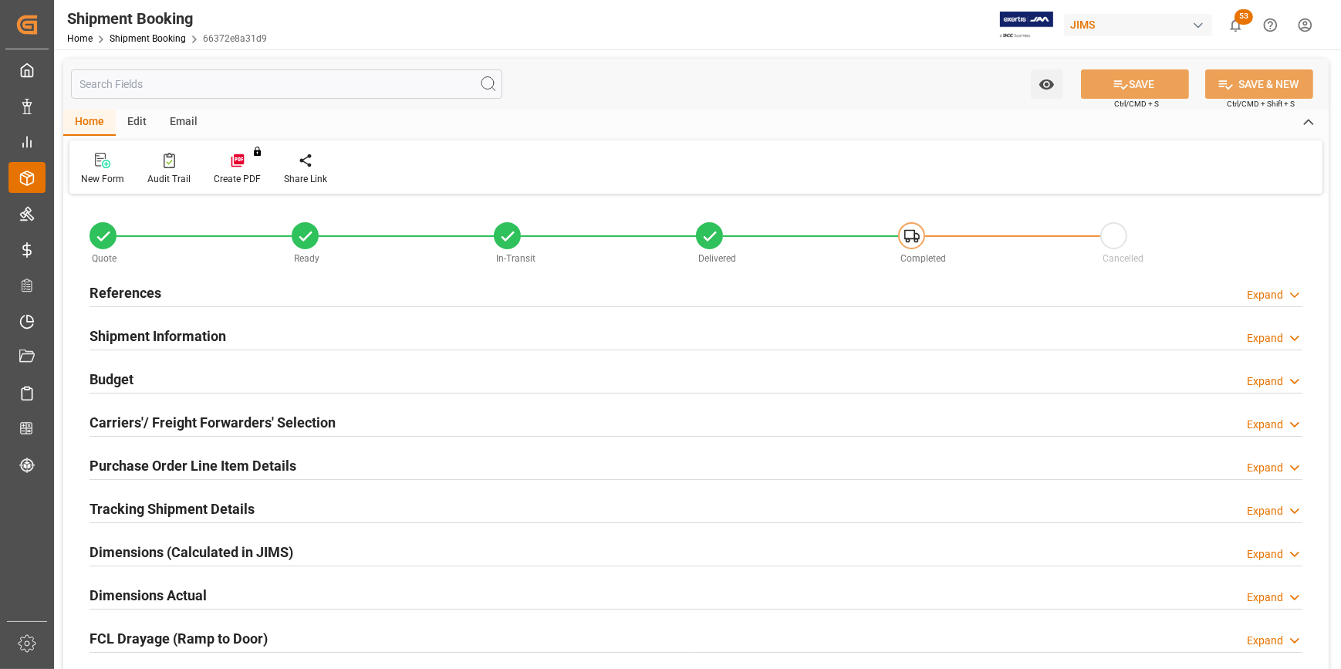  I want to click on button: SAVE, so click(1135, 84).